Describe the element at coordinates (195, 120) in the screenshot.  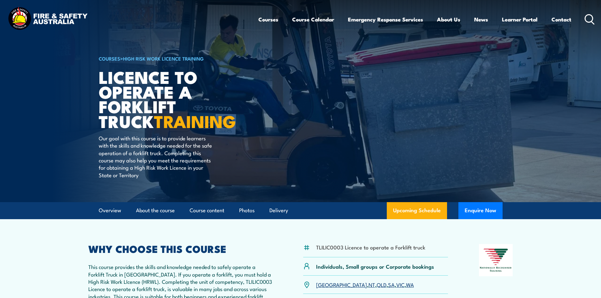
I see `strong: TRAINING` at that location.